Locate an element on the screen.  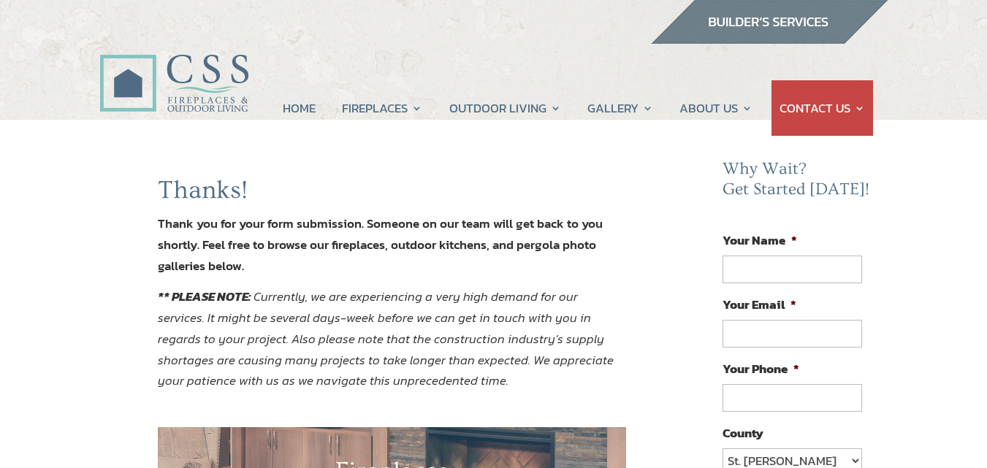
em: Currently, we are experiencing a very high demand for our services. It might be several days-week... is located at coordinates (386, 339).